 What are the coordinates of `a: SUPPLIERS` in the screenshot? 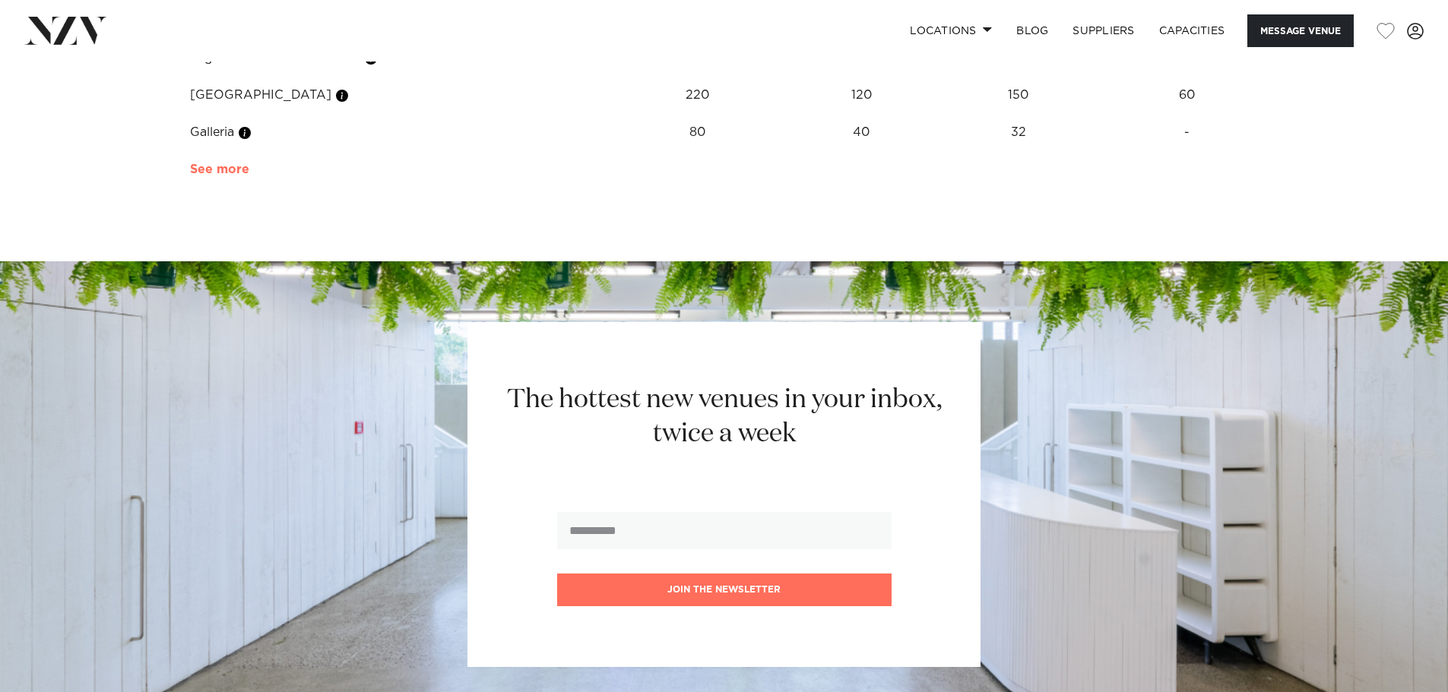 It's located at (1103, 30).